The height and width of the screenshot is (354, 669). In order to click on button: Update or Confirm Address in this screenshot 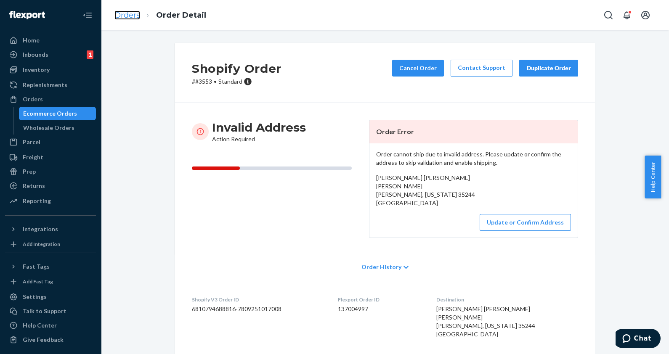, I will do `click(525, 222)`.